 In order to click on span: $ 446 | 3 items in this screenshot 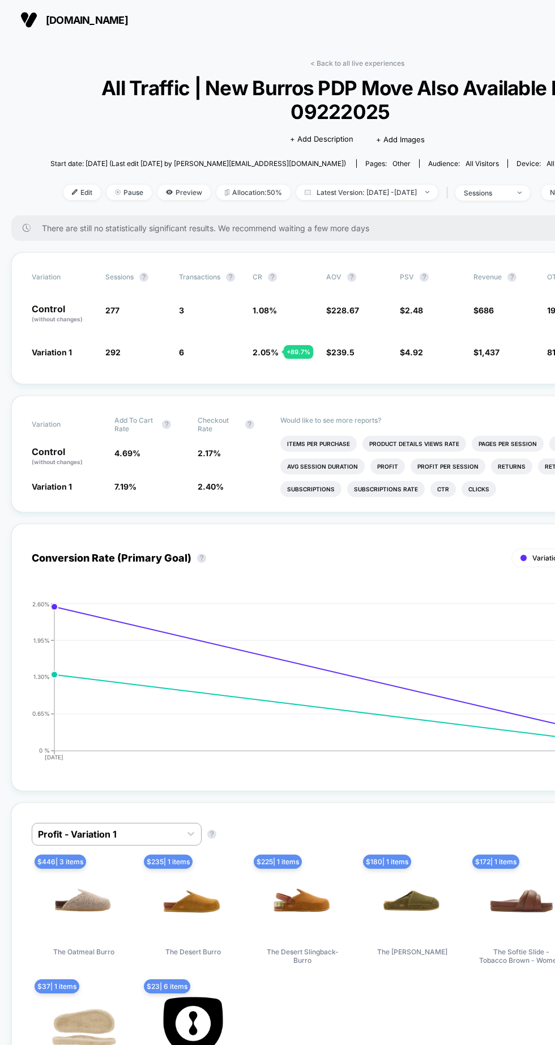, I will do `click(60, 861)`.